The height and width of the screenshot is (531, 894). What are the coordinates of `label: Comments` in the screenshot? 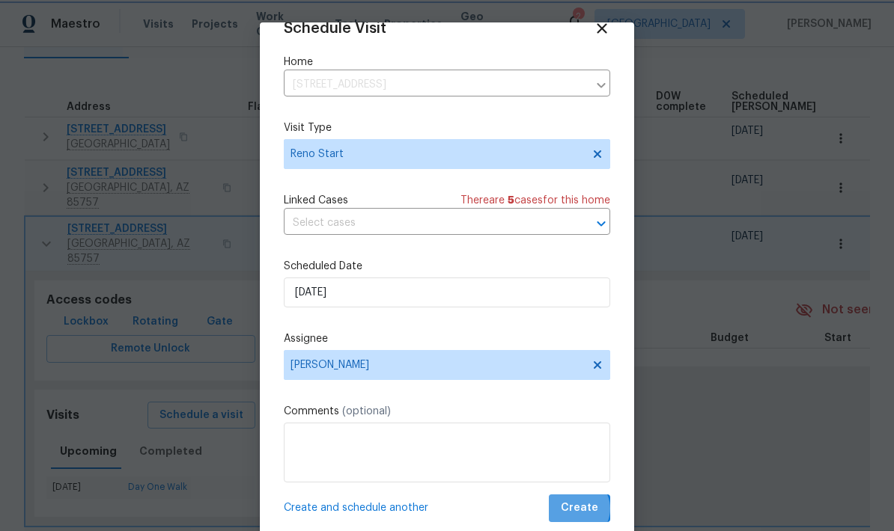 It's located at (447, 412).